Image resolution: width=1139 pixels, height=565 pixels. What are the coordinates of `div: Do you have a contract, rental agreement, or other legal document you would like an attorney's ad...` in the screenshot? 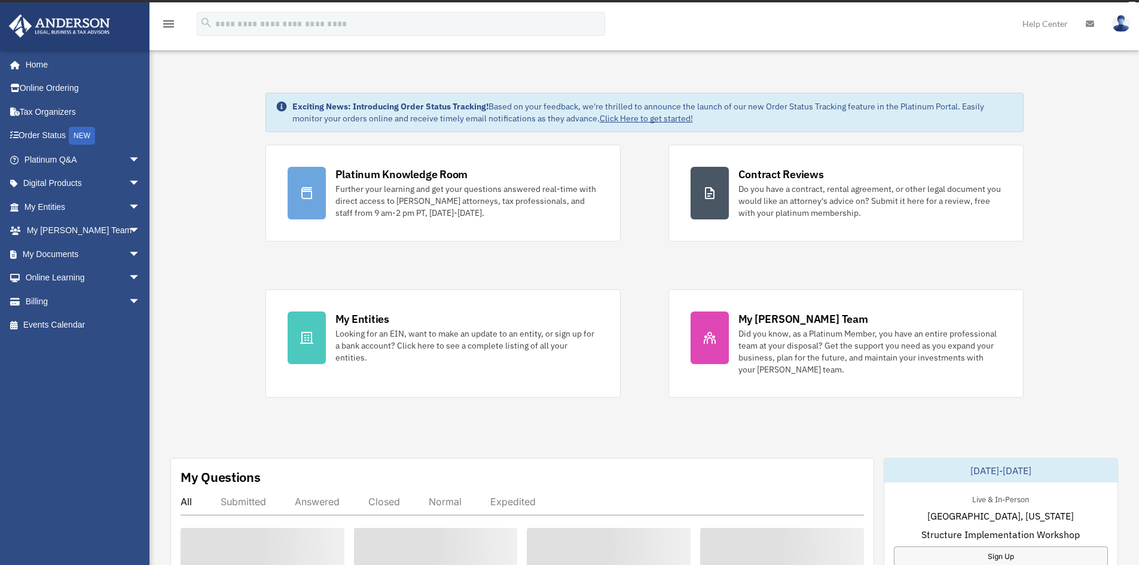 It's located at (870, 201).